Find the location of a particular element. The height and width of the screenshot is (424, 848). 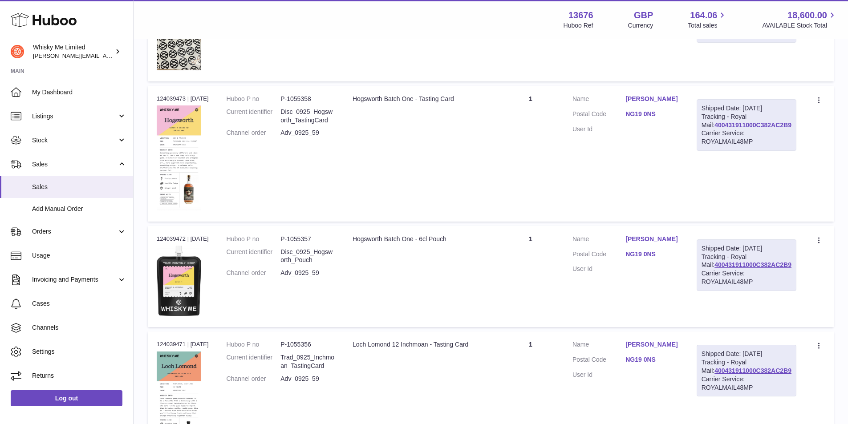

dd: Disc_0925_Hogsworth_Pouch is located at coordinates (307, 256).